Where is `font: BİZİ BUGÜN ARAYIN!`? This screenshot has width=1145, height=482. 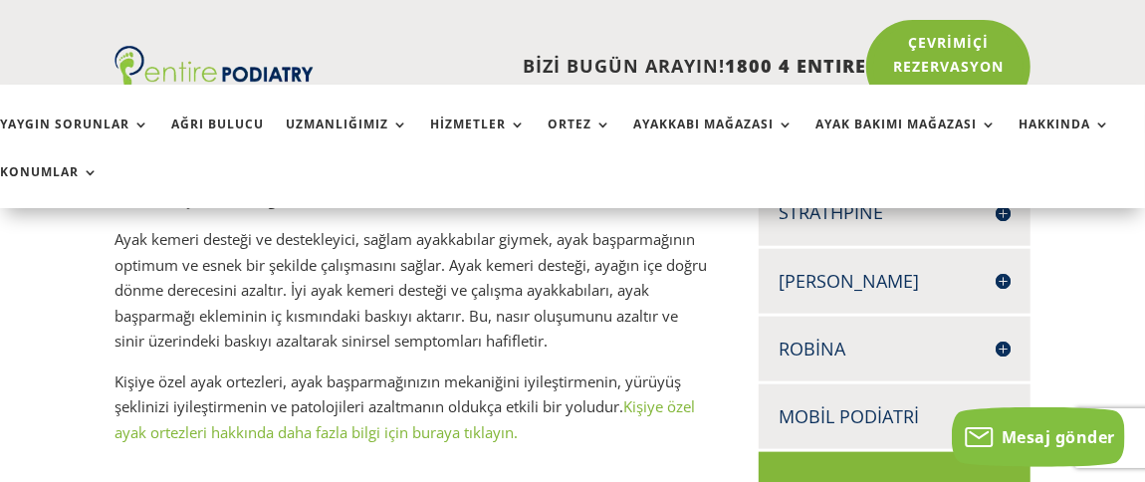 font: BİZİ BUGÜN ARAYIN! is located at coordinates (623, 66).